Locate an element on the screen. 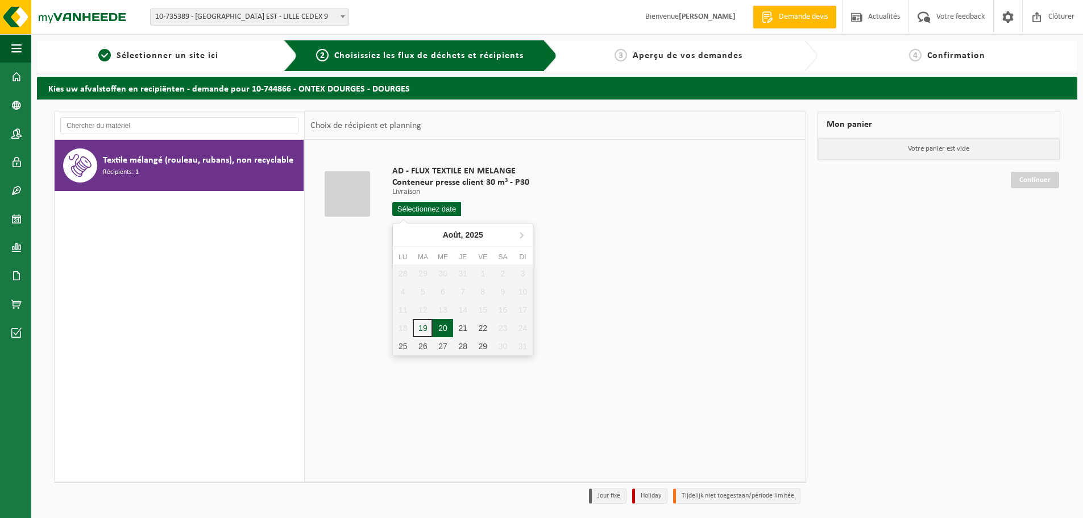  a: Continuer is located at coordinates (1035, 180).